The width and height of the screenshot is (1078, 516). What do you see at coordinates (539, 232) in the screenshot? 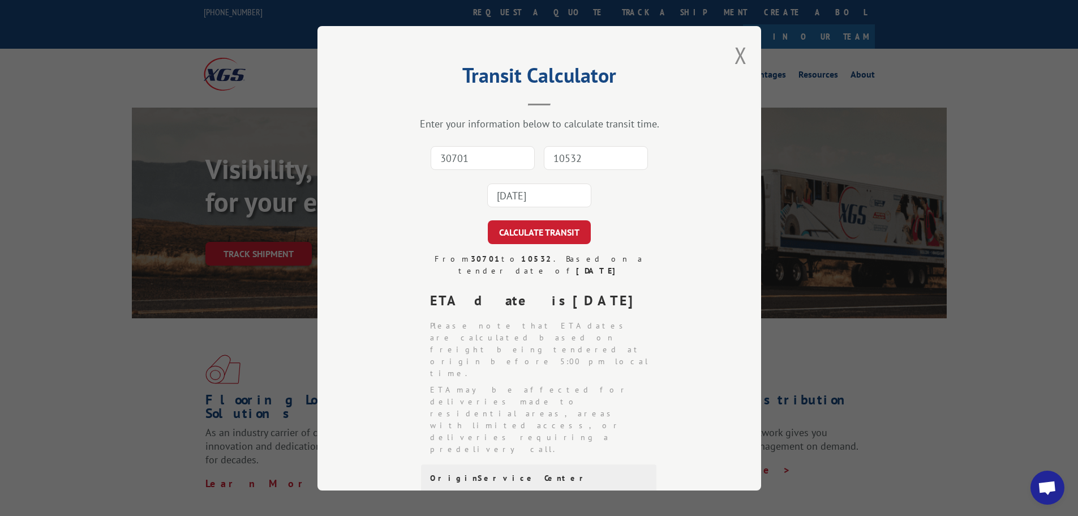
I see `button: CALCULATE TRANSIT` at bounding box center [539, 232].